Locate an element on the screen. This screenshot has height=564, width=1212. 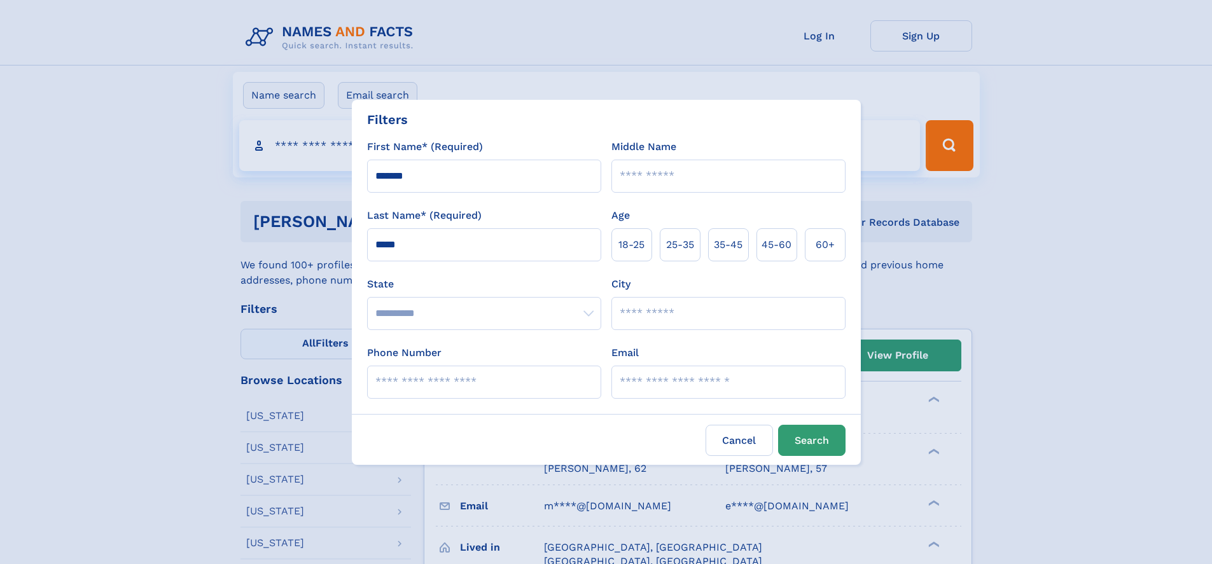
label: Cancel is located at coordinates (739, 440).